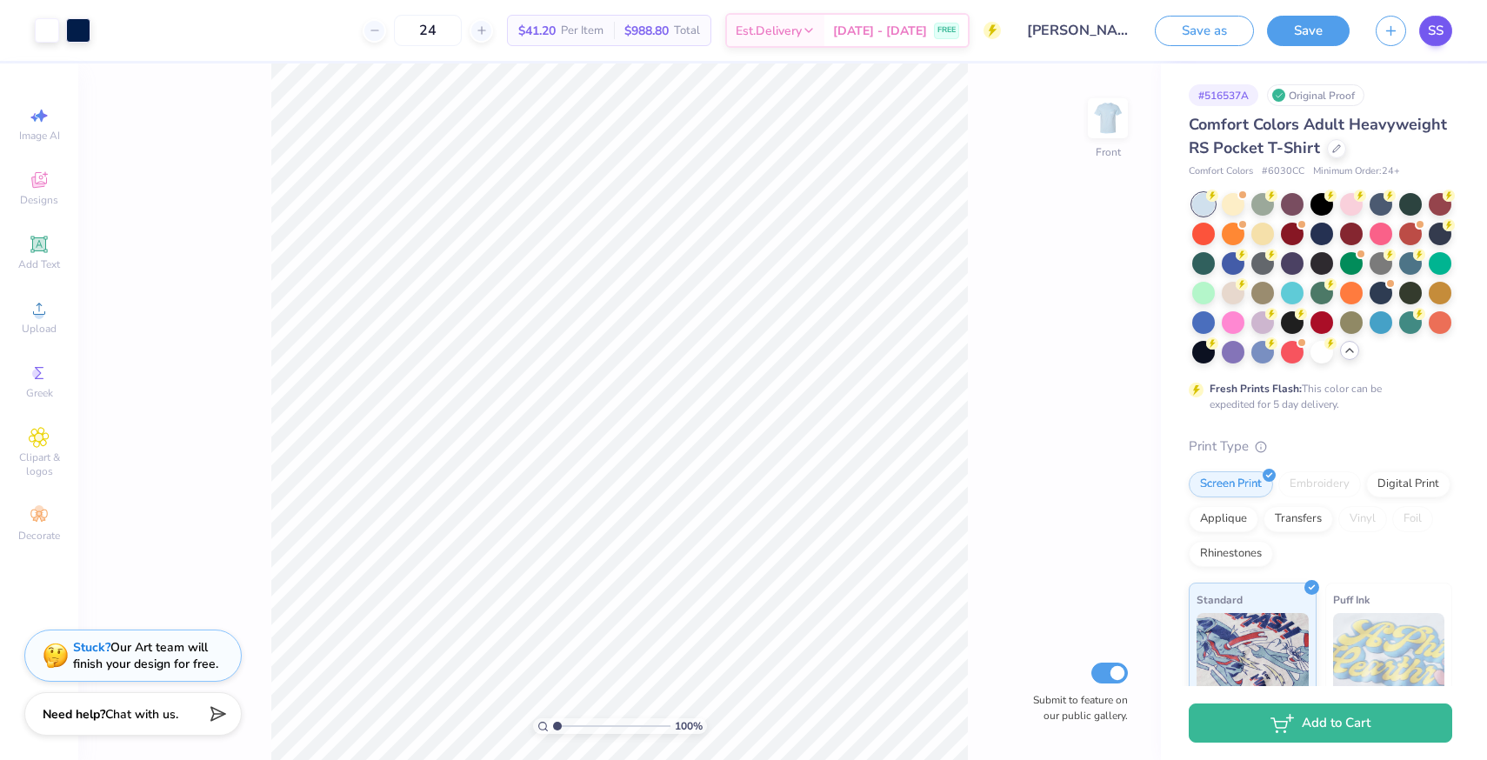 This screenshot has width=1487, height=760. I want to click on span: # 6030CC, so click(1282, 171).